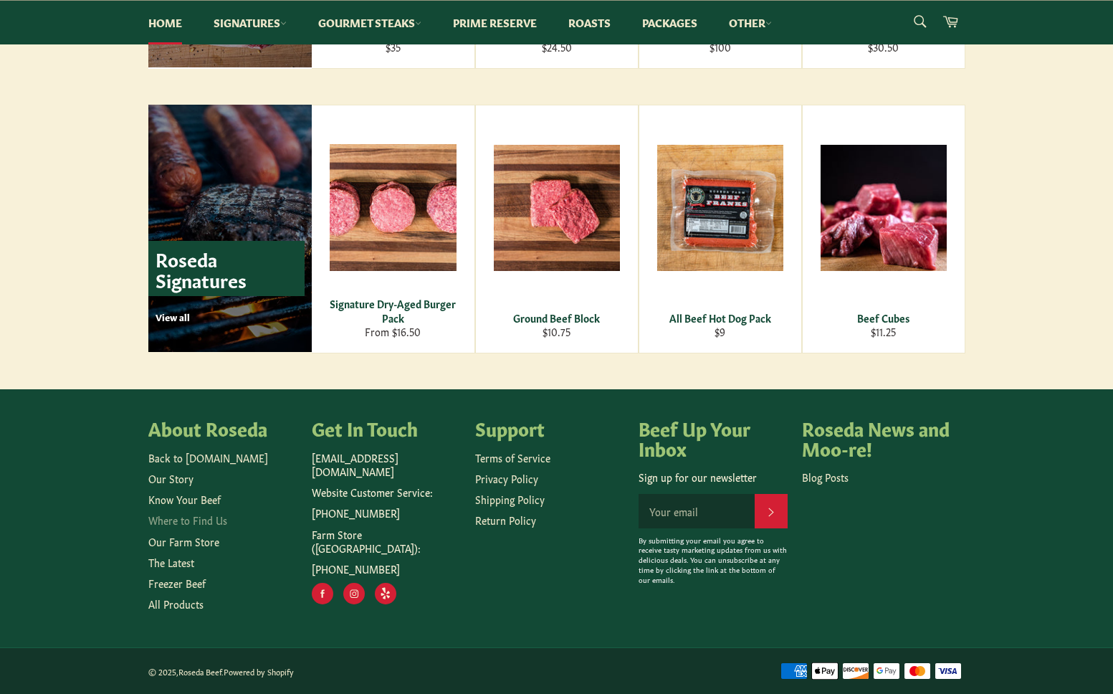 Image resolution: width=1113 pixels, height=694 pixels. What do you see at coordinates (557, 229) in the screenshot?
I see `a: Ground Beef Block Ground Beef Block $10.75` at bounding box center [557, 229].